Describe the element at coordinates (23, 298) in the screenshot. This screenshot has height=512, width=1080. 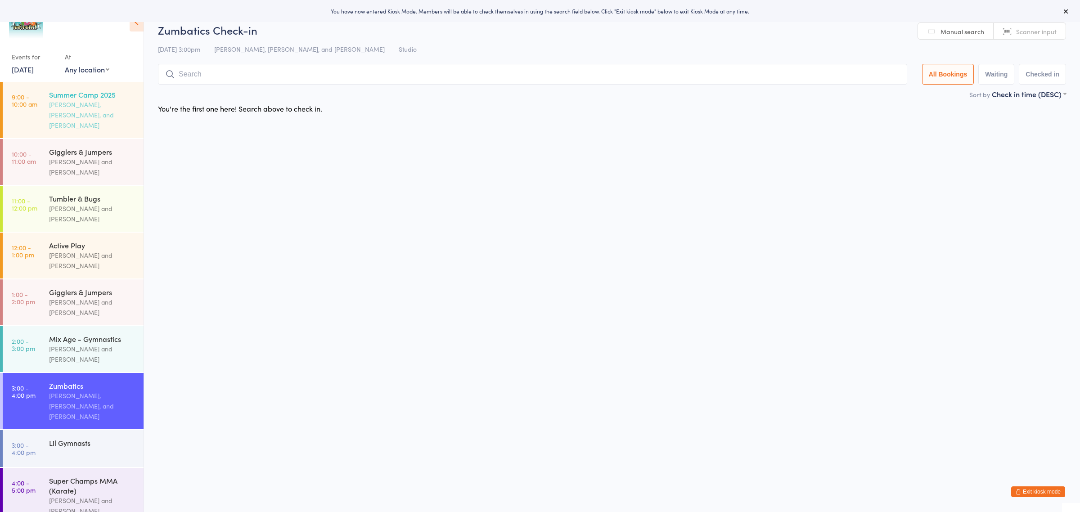
I see `time: 1:00 - 2:00 pm` at that location.